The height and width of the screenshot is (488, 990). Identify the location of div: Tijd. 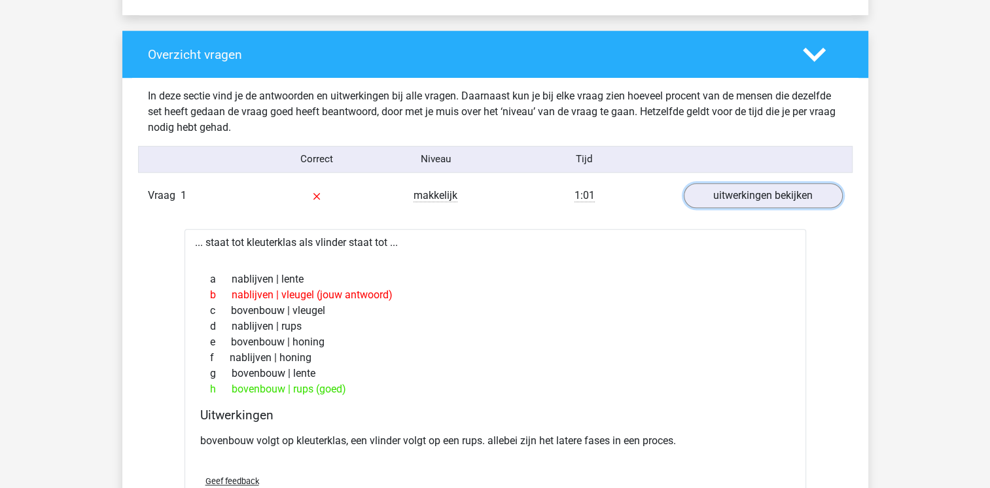
(584, 159).